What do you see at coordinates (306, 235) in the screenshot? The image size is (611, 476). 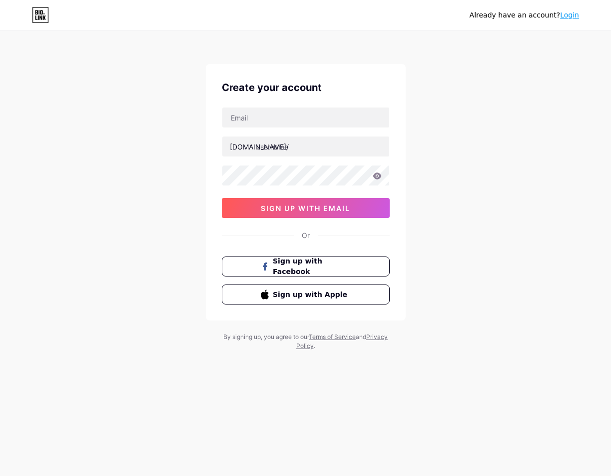 I see `div: Or` at bounding box center [306, 235].